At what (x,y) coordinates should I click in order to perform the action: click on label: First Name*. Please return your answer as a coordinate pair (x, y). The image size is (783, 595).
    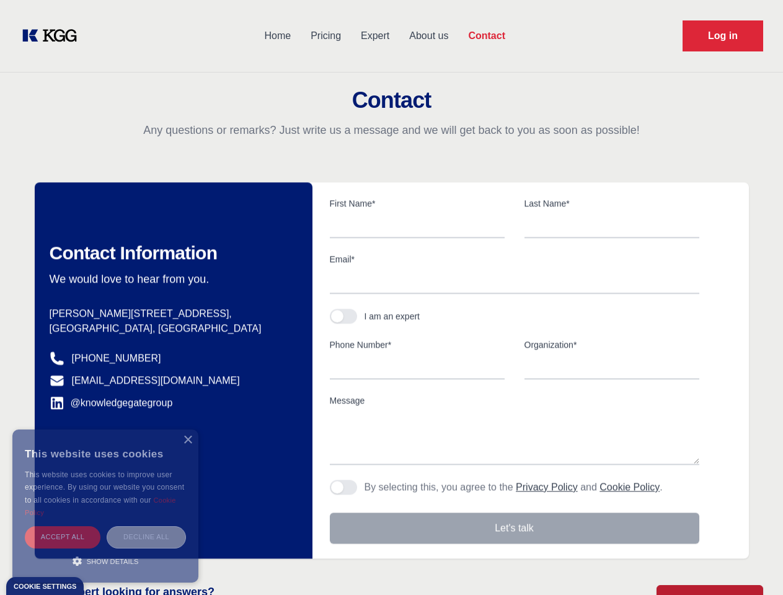
    Looking at the image, I should click on (417, 203).